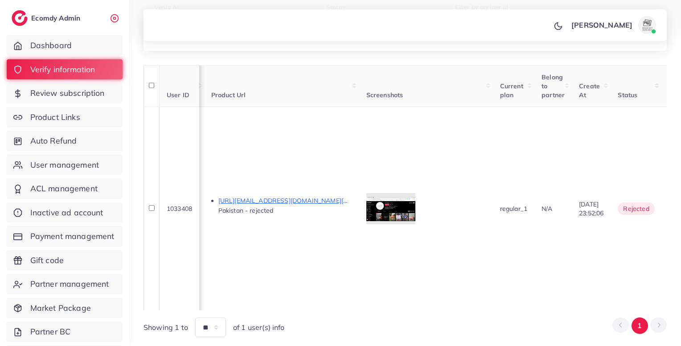 The height and width of the screenshot is (346, 681). What do you see at coordinates (179, 209) in the screenshot?
I see `span: 1033408` at bounding box center [179, 209].